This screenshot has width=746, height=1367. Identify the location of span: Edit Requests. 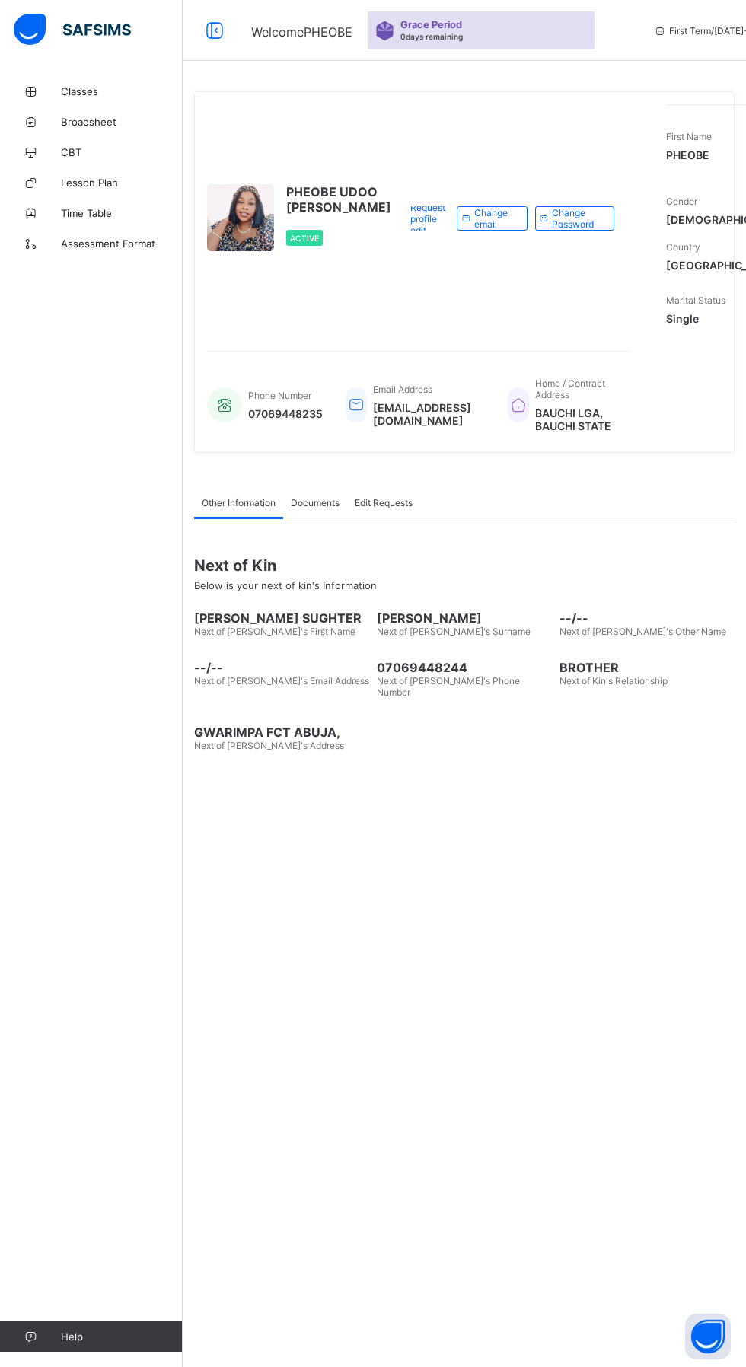
(384, 502).